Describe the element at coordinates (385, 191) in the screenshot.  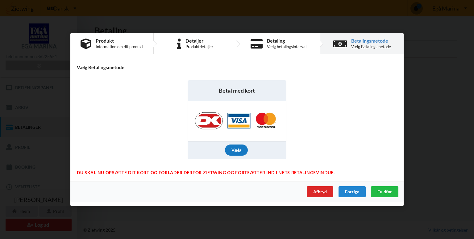
I see `span: Fuldfør` at that location.